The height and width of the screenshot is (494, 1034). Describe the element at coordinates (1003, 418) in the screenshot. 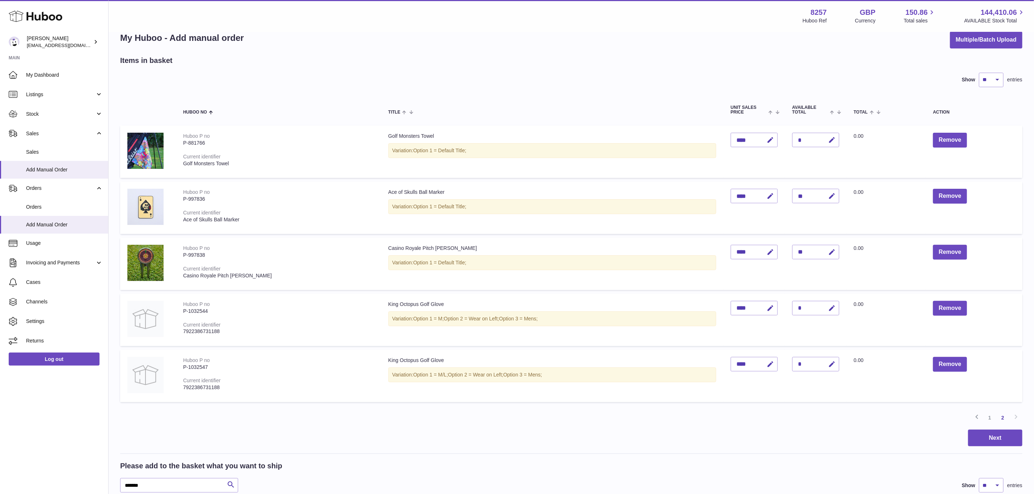

I see `a: 2` at that location.